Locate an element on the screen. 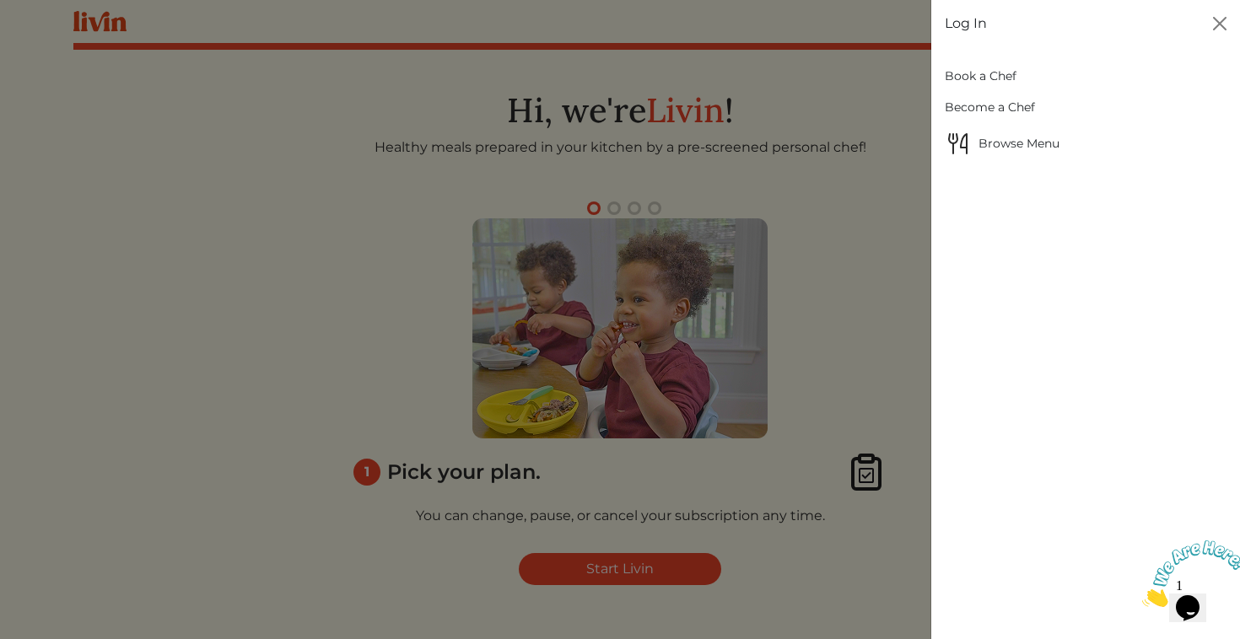 The image size is (1240, 639). a: Book a Chef is located at coordinates (1085, 76).